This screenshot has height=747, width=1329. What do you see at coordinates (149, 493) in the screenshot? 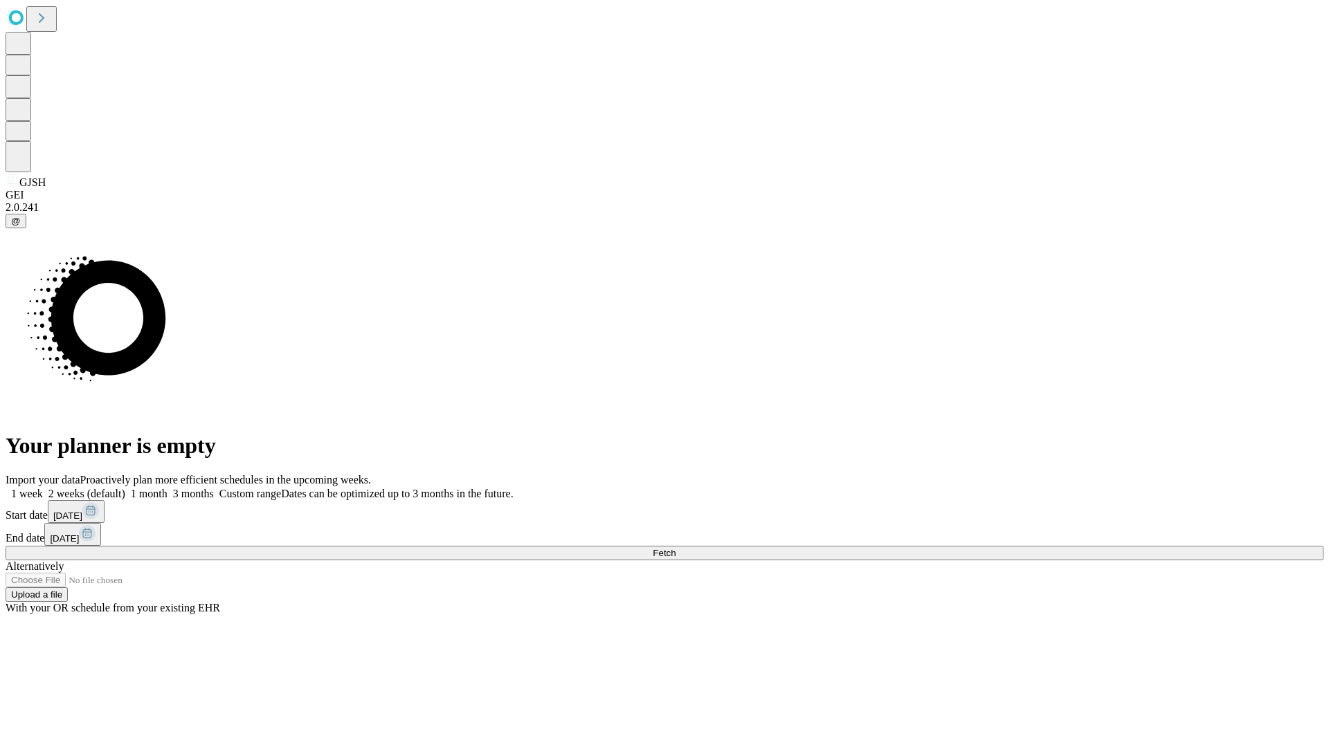
I see `span: 1 month` at bounding box center [149, 493].